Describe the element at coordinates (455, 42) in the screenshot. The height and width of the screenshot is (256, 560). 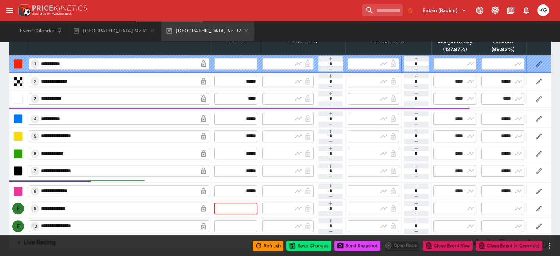
I see `span: Margin Decay` at that location.